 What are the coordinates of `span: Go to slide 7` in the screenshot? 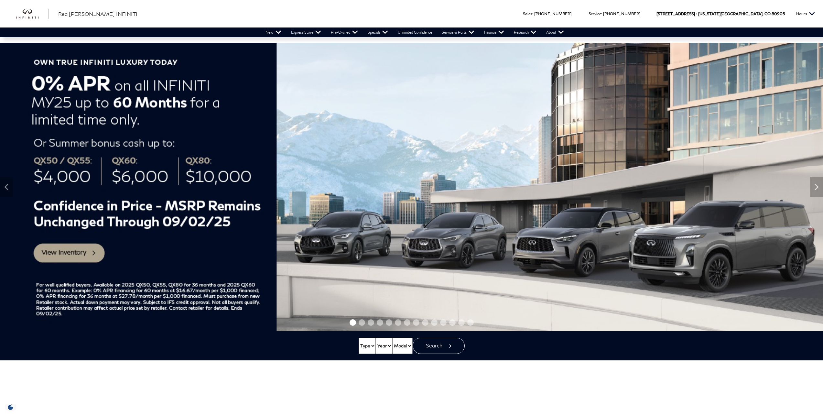 It's located at (407, 322).